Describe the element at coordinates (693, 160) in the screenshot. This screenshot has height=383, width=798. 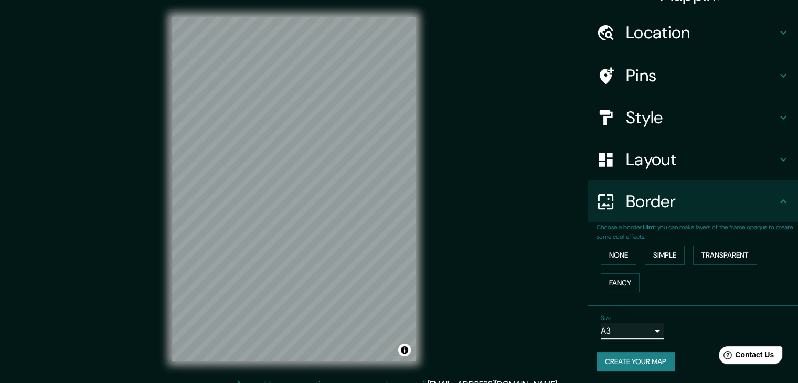
I see `div: Layout` at that location.